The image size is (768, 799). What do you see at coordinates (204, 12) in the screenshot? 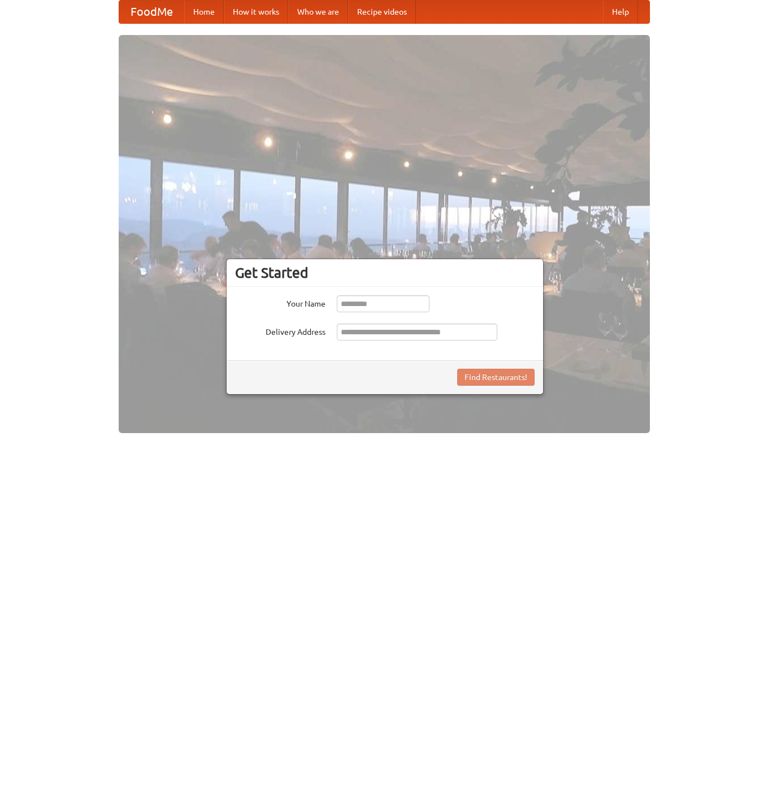
I see `a: Home` at bounding box center [204, 12].